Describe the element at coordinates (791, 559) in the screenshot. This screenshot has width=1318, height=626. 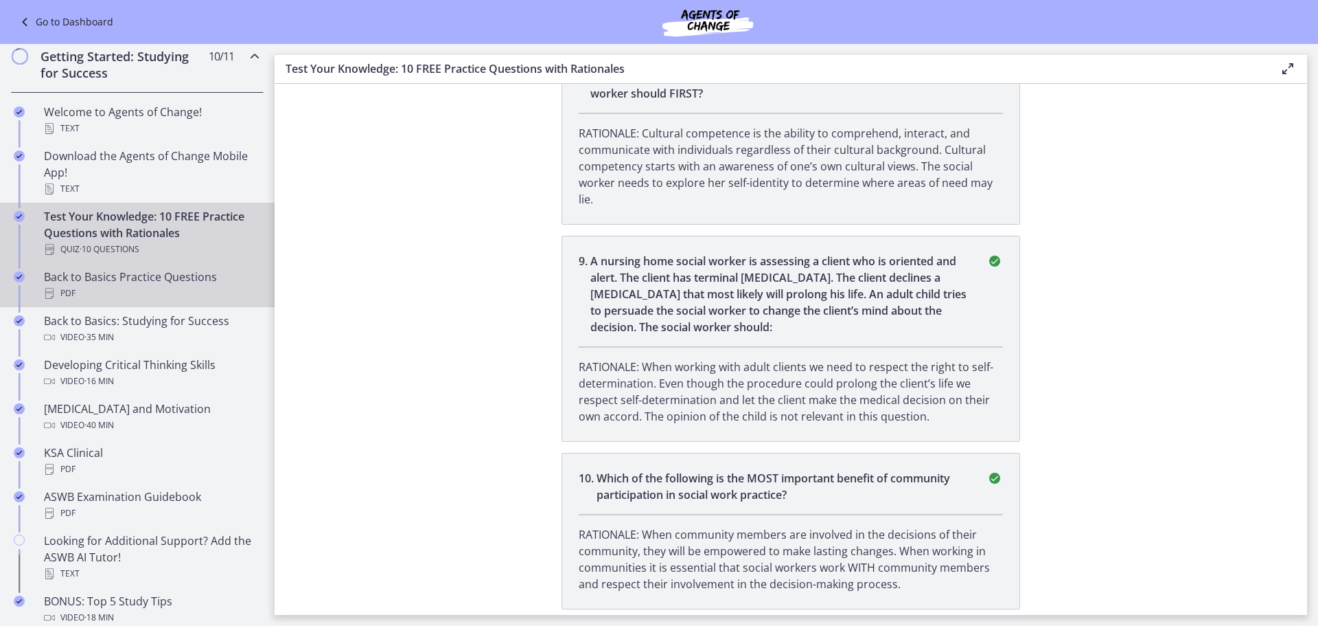
I see `p: RATIONALE: When community members are involved in the decisions of their community, they will be ...` at that location.